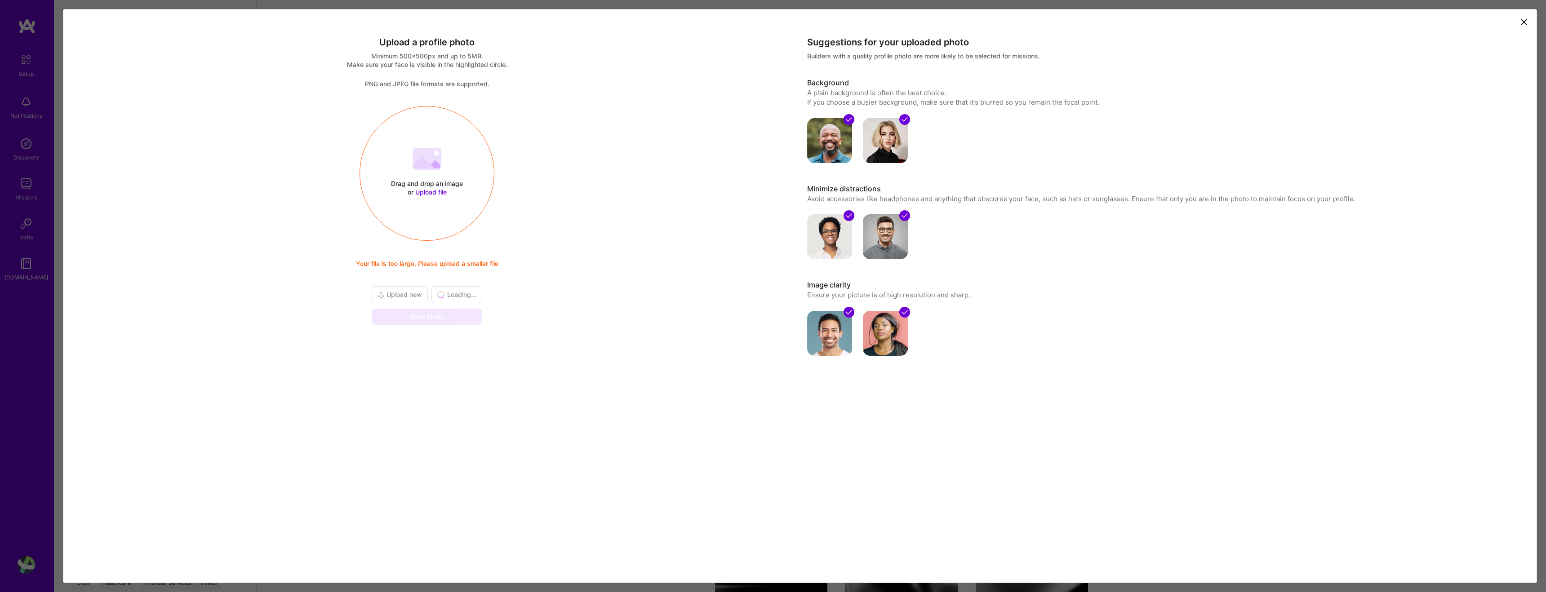  I want to click on div: To import a profile photo add your LinkedIn URL to your profile., so click(457, 295).